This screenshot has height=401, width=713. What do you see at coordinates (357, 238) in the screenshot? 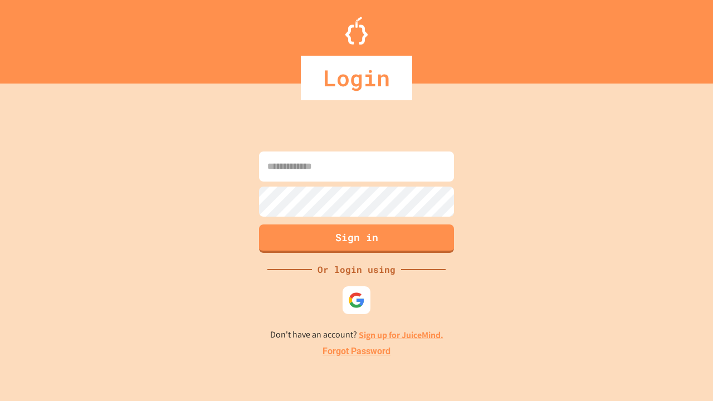
I see `button: Sign in` at bounding box center [357, 238].